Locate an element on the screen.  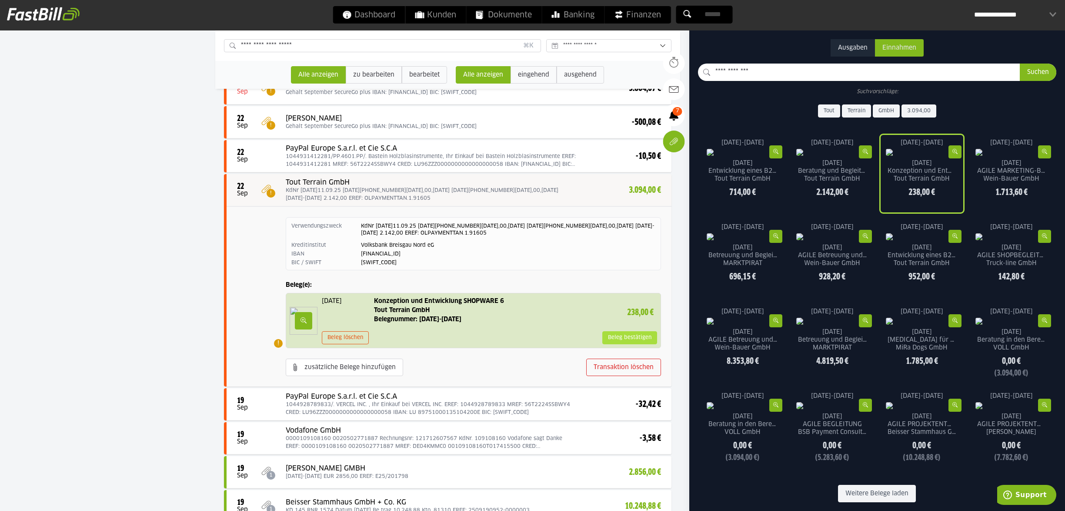
img: fastbill_logo_white.png is located at coordinates (43, 14).